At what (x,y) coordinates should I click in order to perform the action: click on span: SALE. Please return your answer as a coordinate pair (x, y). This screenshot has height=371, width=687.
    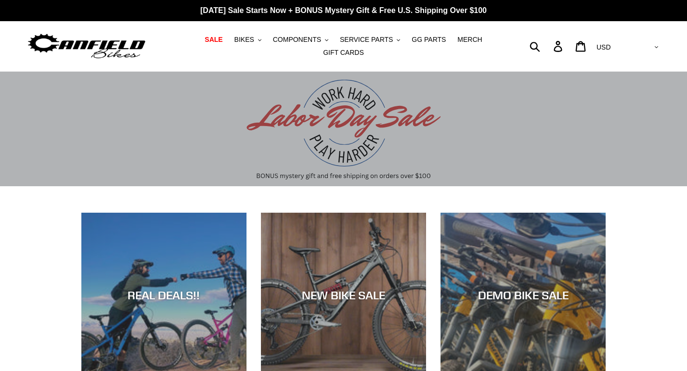
    Looking at the image, I should click on (213, 40).